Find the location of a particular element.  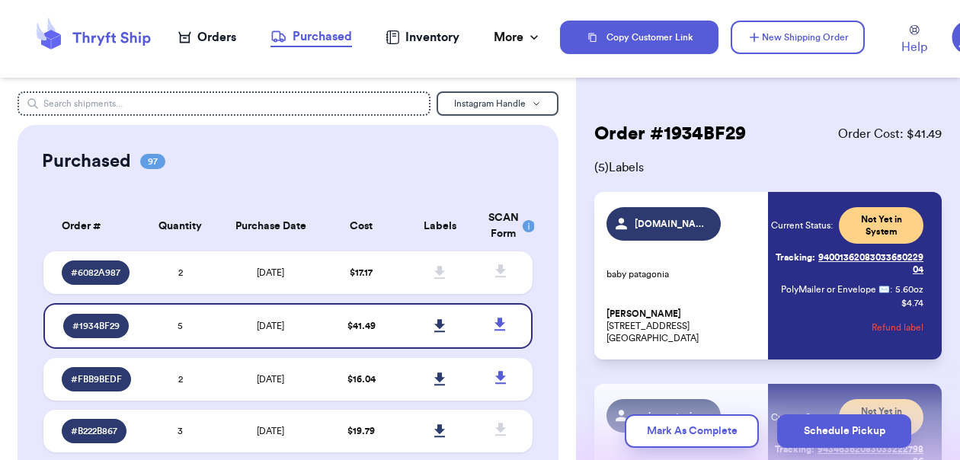

button: Schedule Pickup is located at coordinates (844, 431).